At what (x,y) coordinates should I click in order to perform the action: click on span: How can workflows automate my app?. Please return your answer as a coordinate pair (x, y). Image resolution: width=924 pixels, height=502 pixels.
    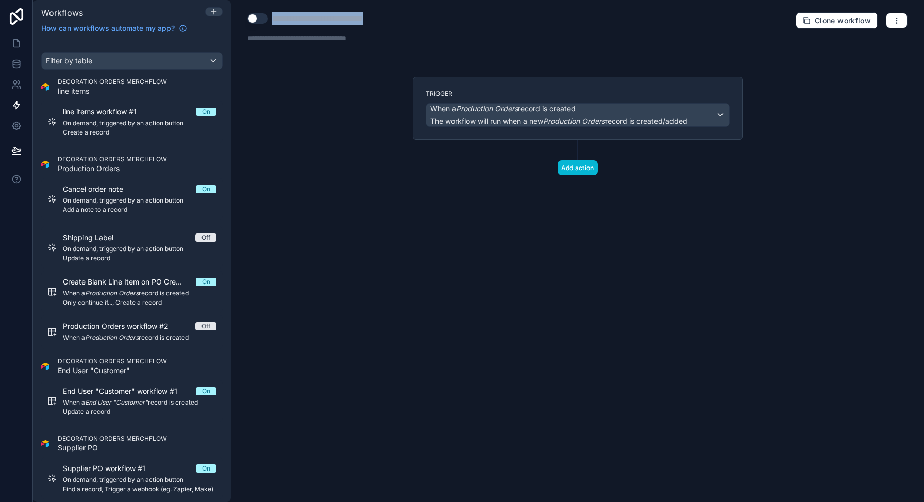
    Looking at the image, I should click on (108, 28).